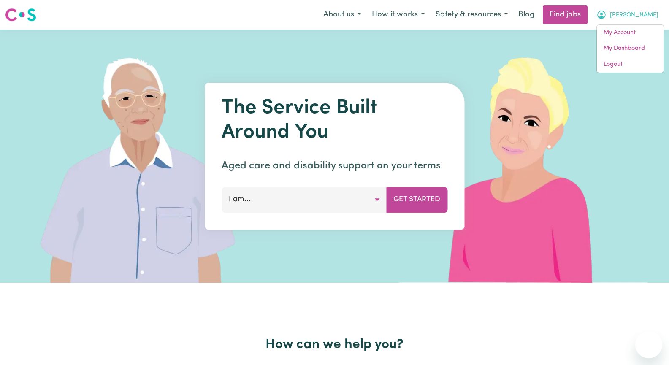 Image resolution: width=669 pixels, height=365 pixels. What do you see at coordinates (472, 15) in the screenshot?
I see `button: Safety & resources` at bounding box center [472, 15].